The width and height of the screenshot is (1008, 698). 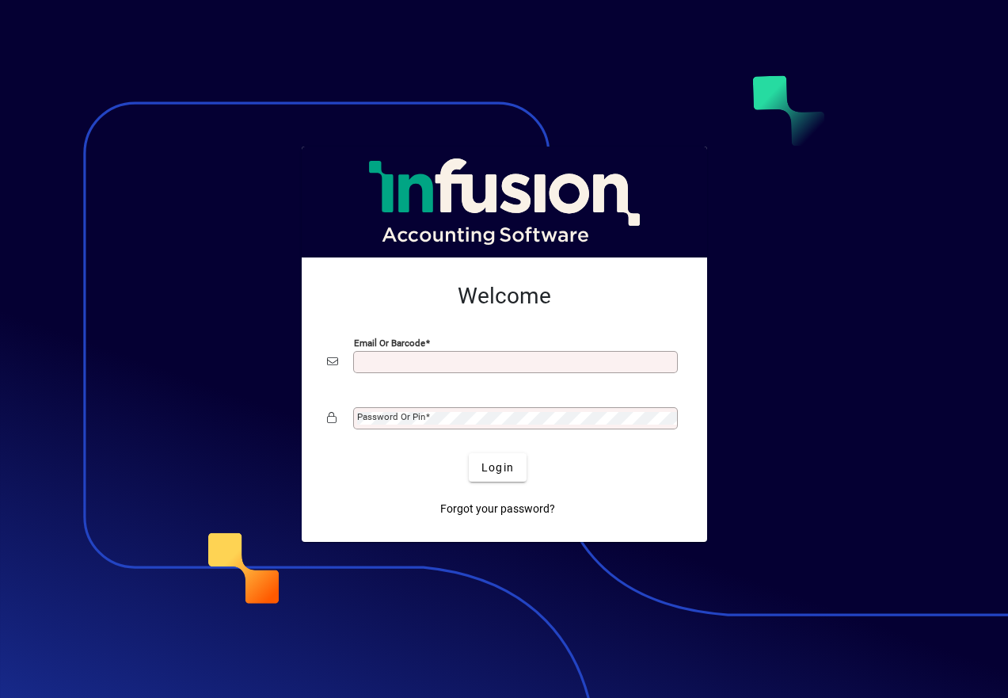 I want to click on mat-label: Email or Barcode, so click(x=390, y=343).